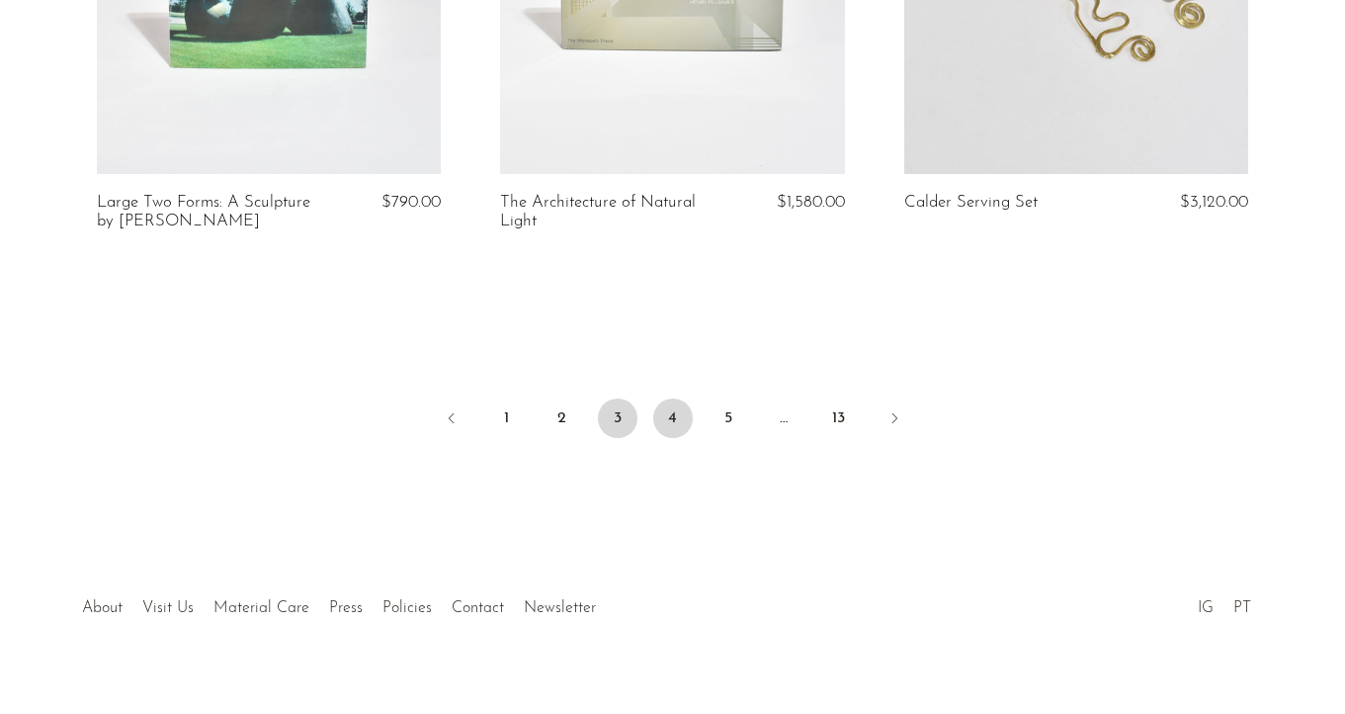 This screenshot has height=714, width=1345. I want to click on a: Material Care, so click(261, 608).